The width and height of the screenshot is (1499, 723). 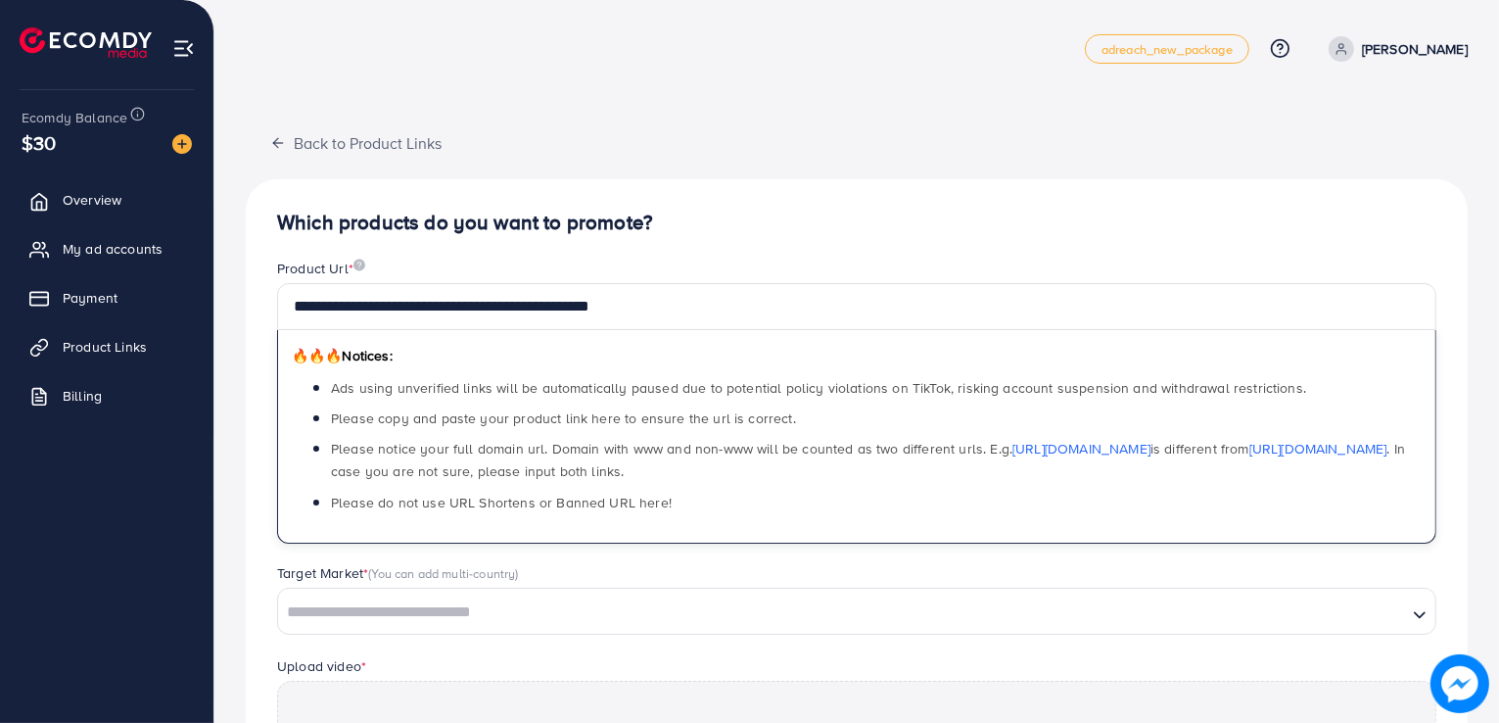 What do you see at coordinates (107, 396) in the screenshot?
I see `a: Billing` at bounding box center [107, 396].